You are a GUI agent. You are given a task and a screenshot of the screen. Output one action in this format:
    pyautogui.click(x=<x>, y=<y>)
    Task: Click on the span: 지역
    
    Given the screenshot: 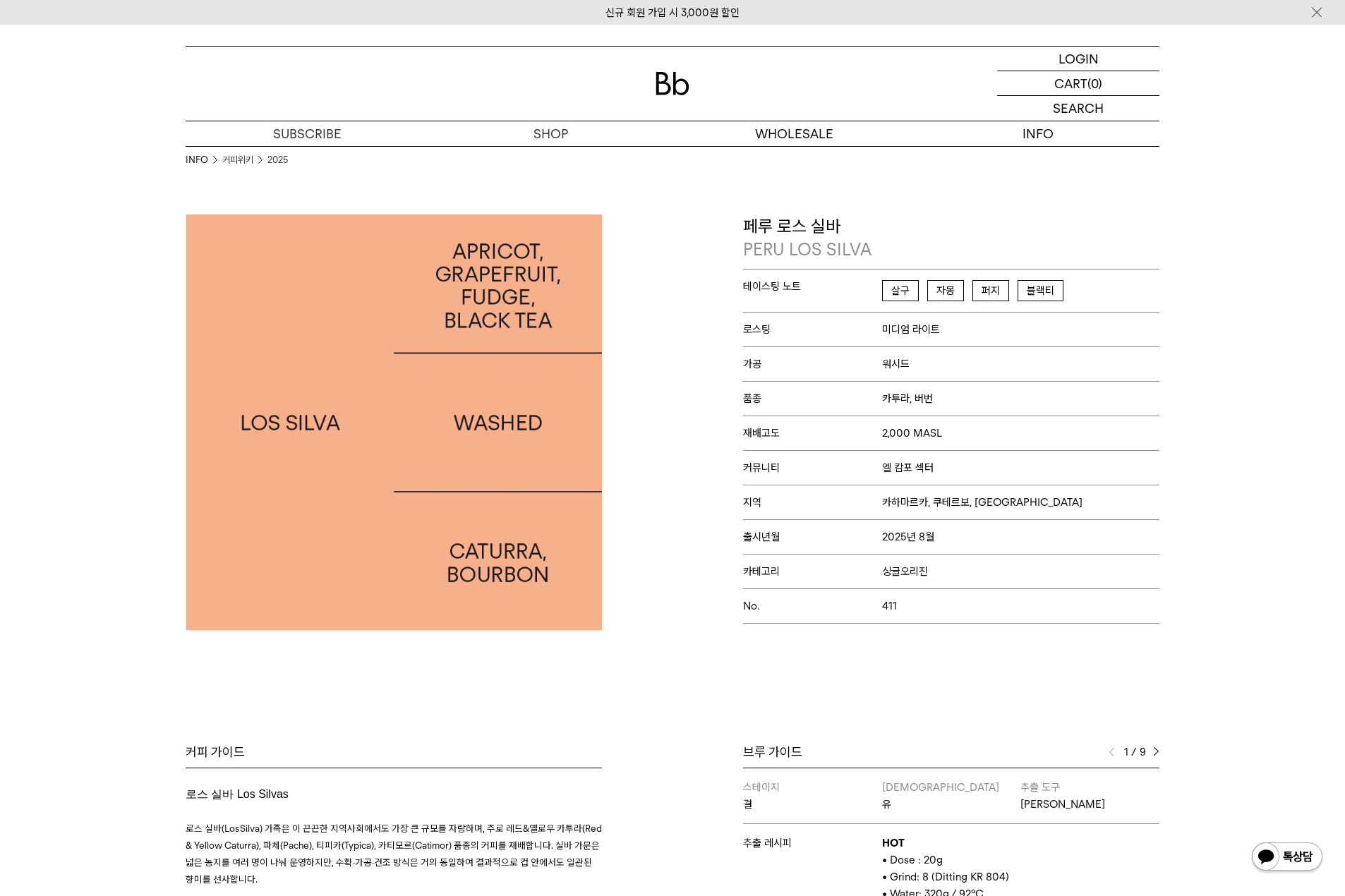 What is the action you would take?
    pyautogui.click(x=813, y=503)
    